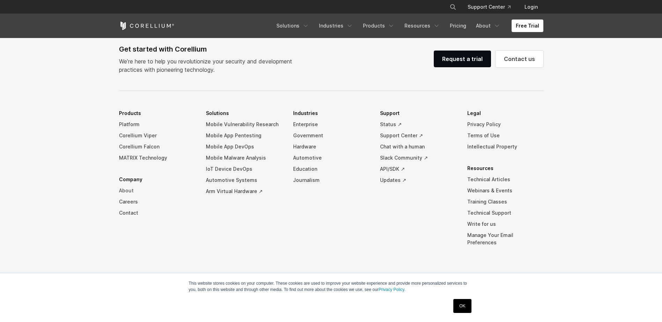 The image size is (662, 322). What do you see at coordinates (392, 290) in the screenshot?
I see `a: Privacy Policy.` at bounding box center [392, 290].